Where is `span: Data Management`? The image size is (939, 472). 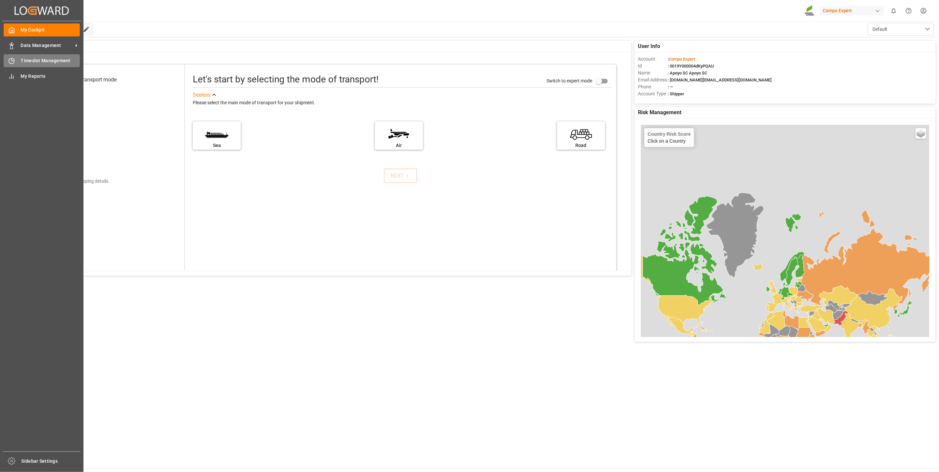
span: Data Management is located at coordinates (47, 45).